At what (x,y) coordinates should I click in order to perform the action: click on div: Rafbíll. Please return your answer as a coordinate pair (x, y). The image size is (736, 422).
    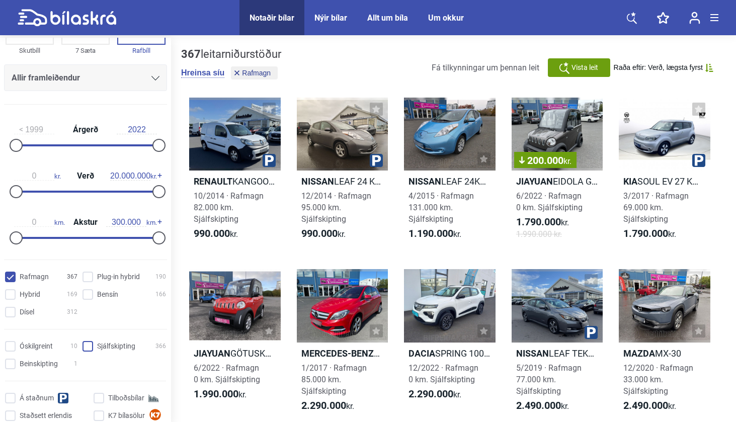
    Looking at the image, I should click on (141, 50).